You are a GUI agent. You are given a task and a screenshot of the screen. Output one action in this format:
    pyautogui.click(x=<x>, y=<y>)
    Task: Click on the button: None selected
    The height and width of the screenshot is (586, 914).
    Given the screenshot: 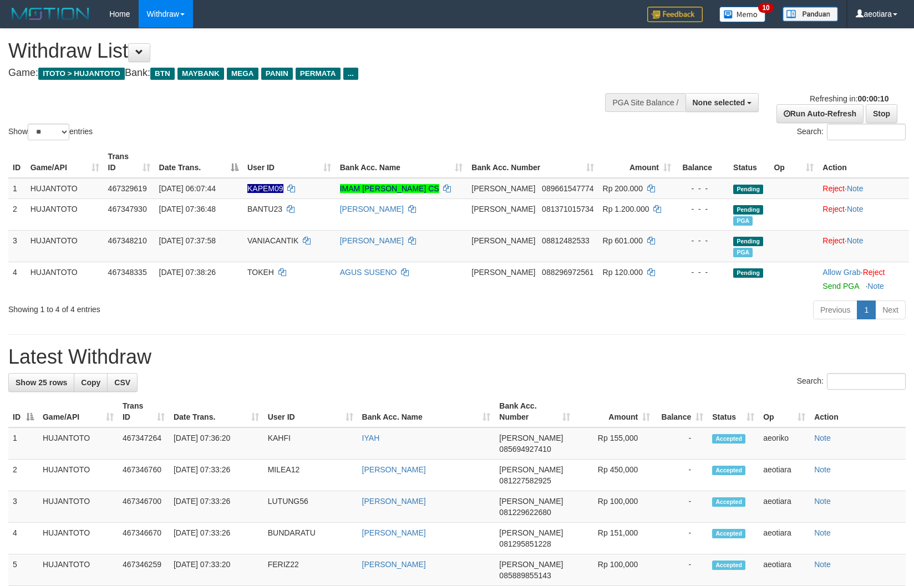 What is the action you would take?
    pyautogui.click(x=722, y=103)
    